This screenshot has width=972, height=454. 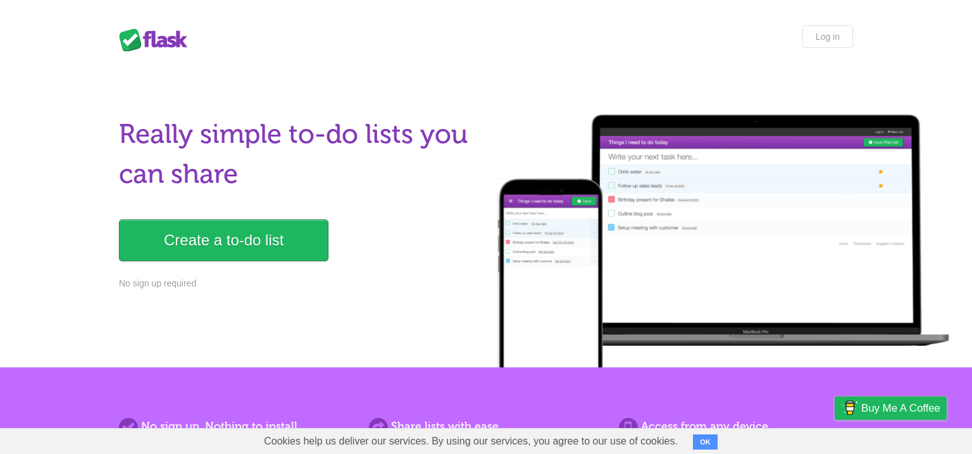 What do you see at coordinates (828, 37) in the screenshot?
I see `a: Log in` at bounding box center [828, 37].